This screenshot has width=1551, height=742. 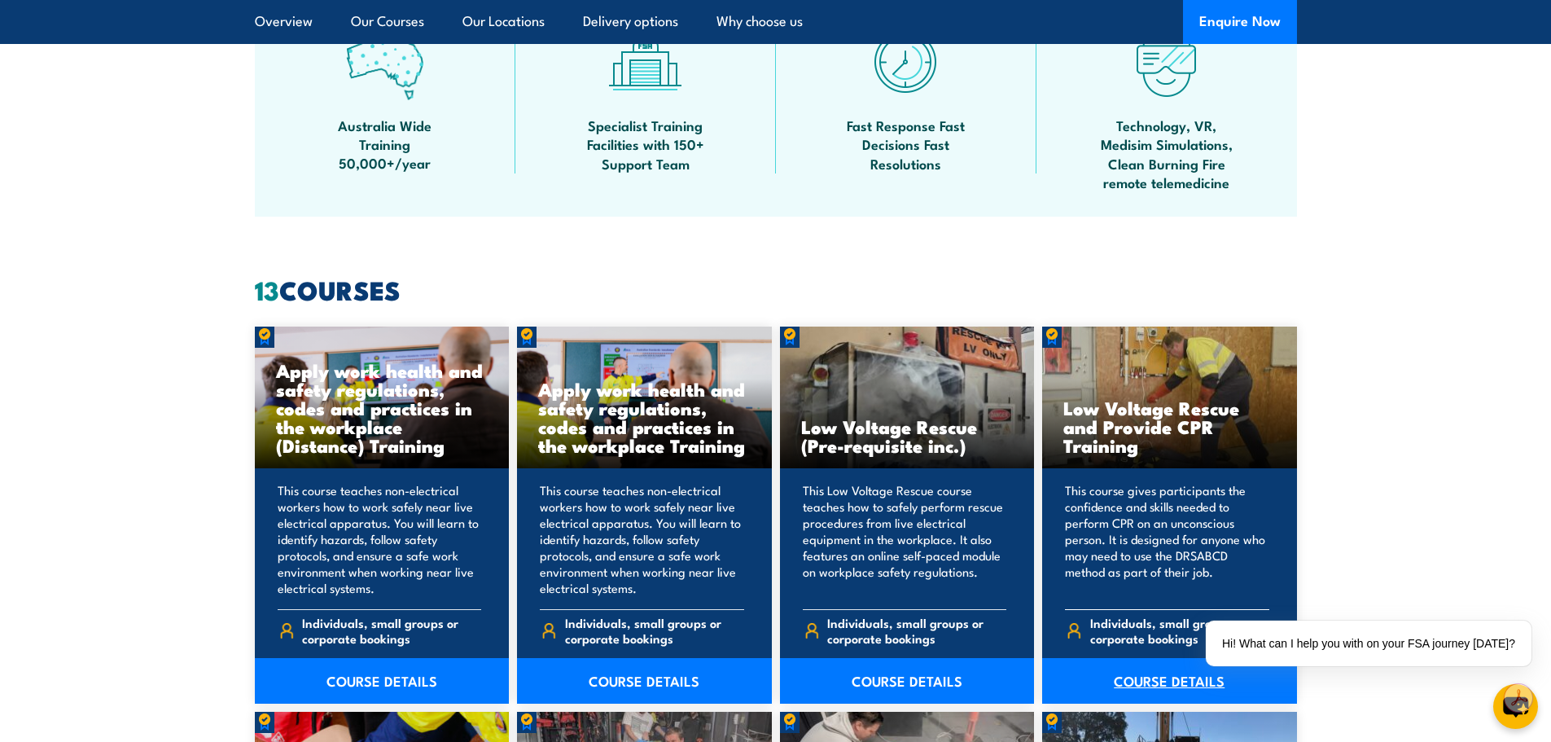 I want to click on img: facilities-icon, so click(x=645, y=61).